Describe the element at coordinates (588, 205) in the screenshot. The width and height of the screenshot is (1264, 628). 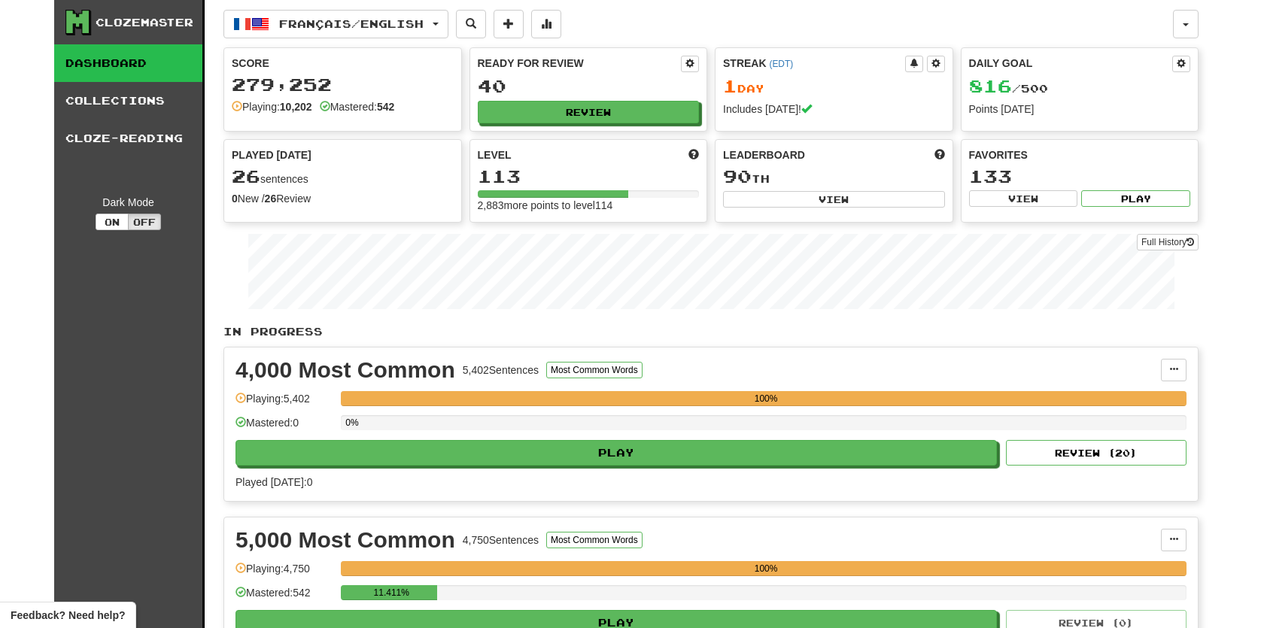
I see `div: 2,883 more points to level 114` at that location.